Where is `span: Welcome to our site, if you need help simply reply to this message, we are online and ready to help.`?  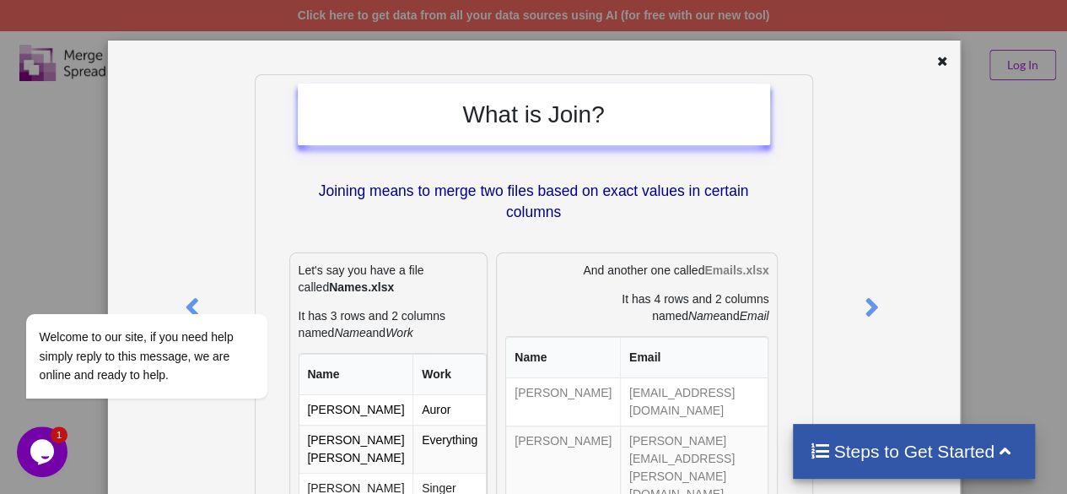 span: Welcome to our site, if you need help simply reply to this message, we are online and ready to help. is located at coordinates (120, 194).